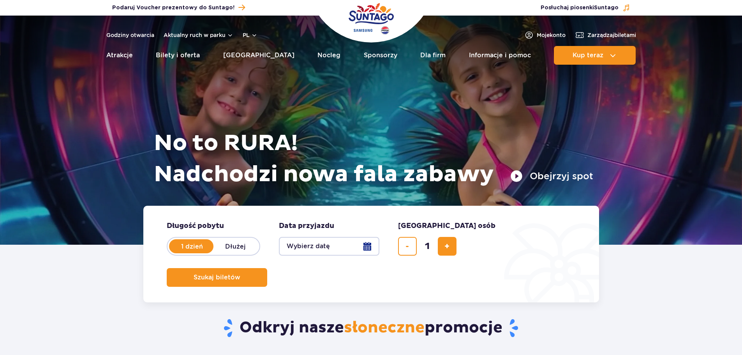 This screenshot has width=742, height=355. Describe the element at coordinates (588, 55) in the screenshot. I see `span: Kup teraz` at that location.